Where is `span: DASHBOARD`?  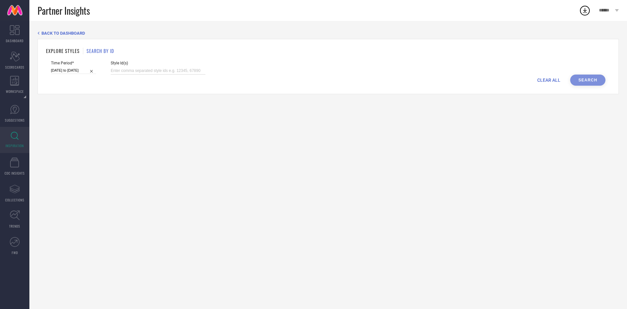
span: DASHBOARD is located at coordinates (15, 41).